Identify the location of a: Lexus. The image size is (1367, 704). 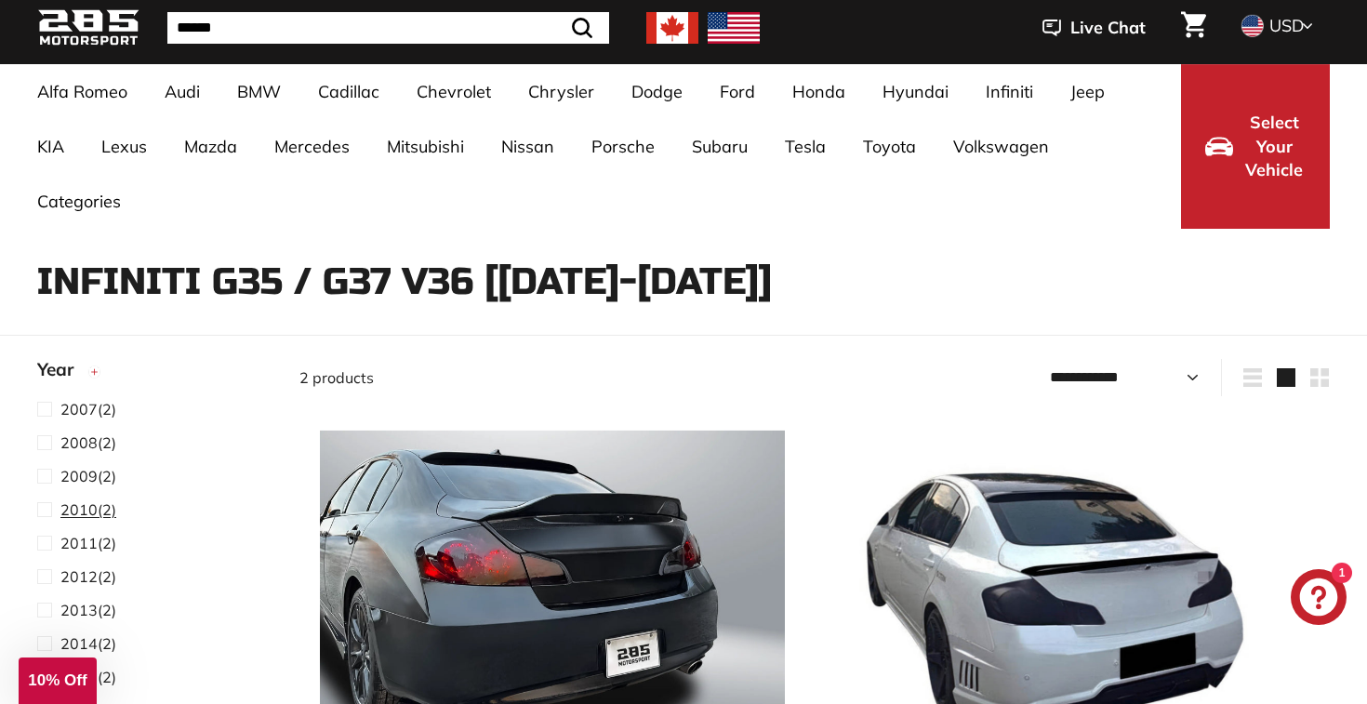
(124, 146).